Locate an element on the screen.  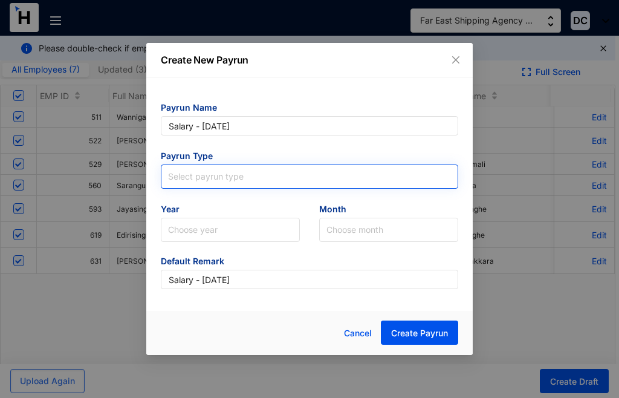
input: Eg: November Payrun is located at coordinates (310, 126).